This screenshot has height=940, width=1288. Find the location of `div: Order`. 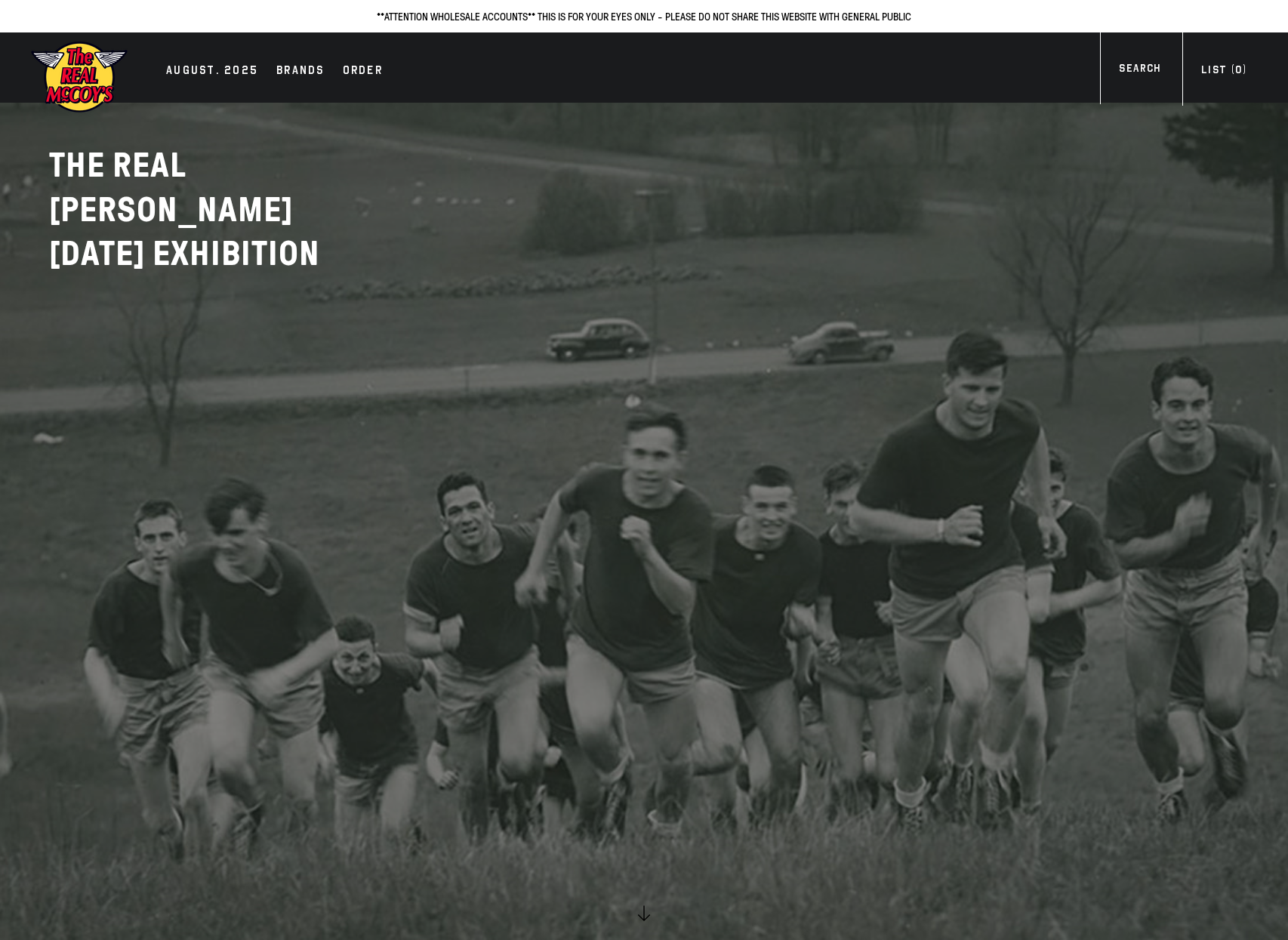

div: Order is located at coordinates (362, 71).